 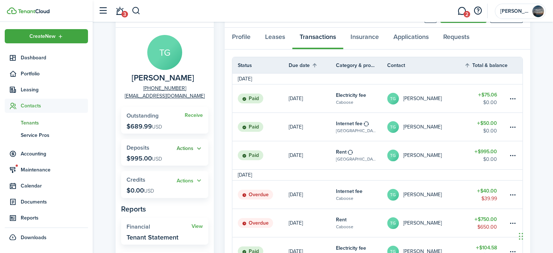 What do you see at coordinates (362, 194) in the screenshot?
I see `a: Internet feeCaboose` at bounding box center [362, 194].